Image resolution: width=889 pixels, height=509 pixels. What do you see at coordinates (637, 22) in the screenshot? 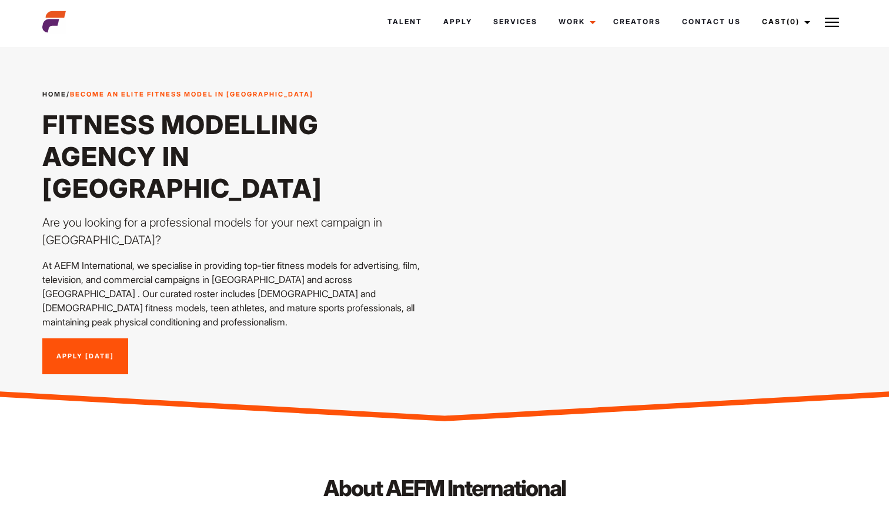
I see `a: Creators` at bounding box center [637, 22].